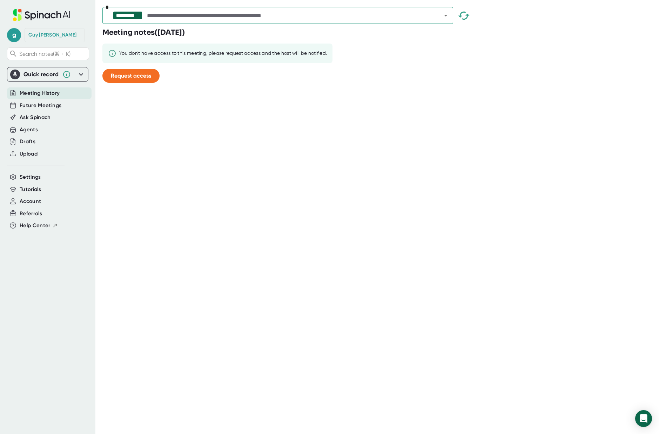 The height and width of the screenshot is (434, 659). What do you see at coordinates (14, 35) in the screenshot?
I see `span: g` at bounding box center [14, 35].